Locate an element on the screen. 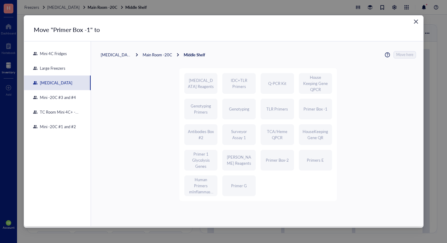  div: Primer Box -1 is located at coordinates (316, 109).